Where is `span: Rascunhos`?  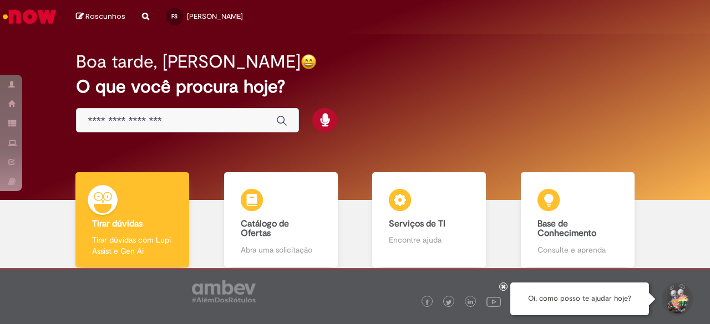
span: Rascunhos is located at coordinates (105, 16).